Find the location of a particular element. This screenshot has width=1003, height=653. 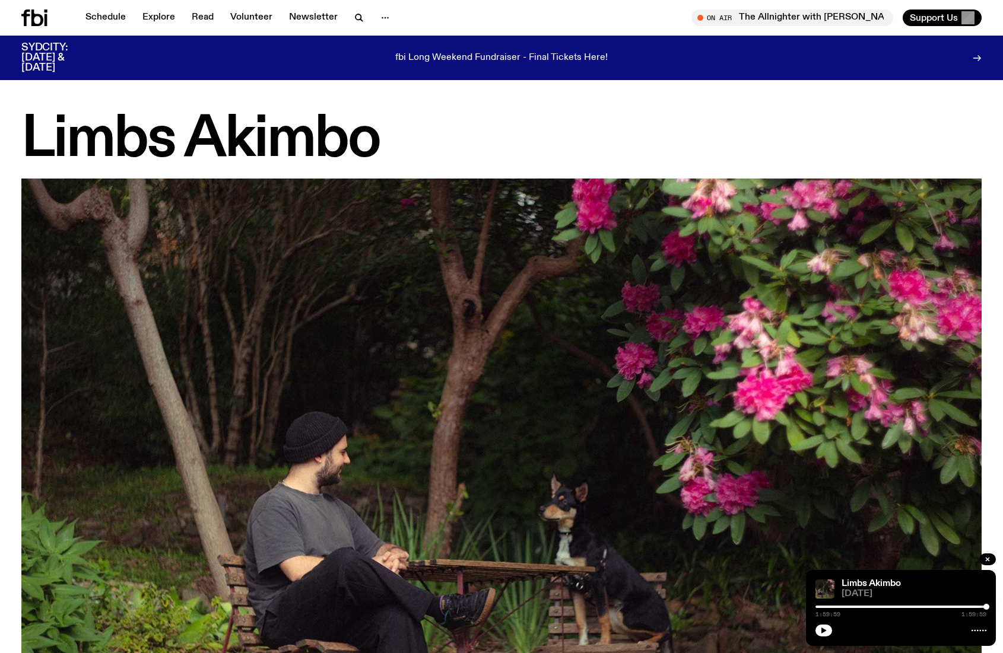

a: Schedule is located at coordinates (106, 18).